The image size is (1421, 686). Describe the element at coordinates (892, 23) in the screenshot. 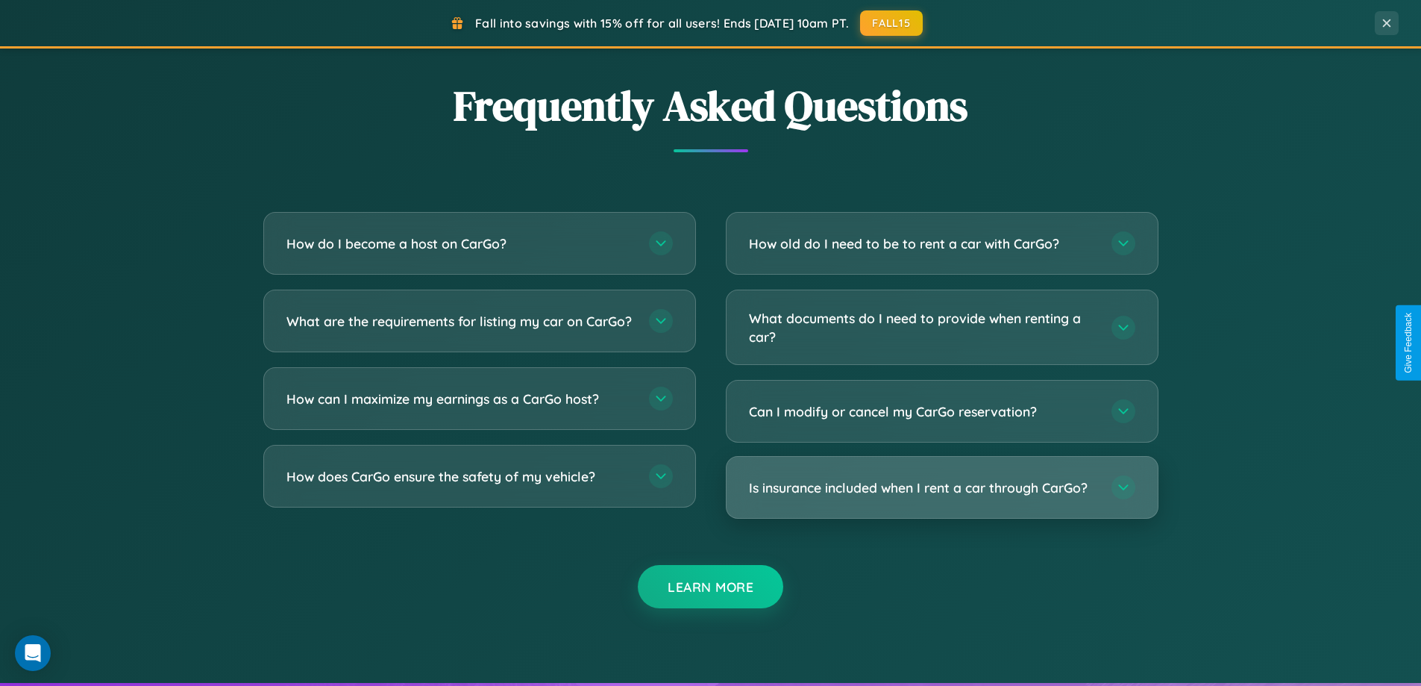

I see `button: FALL15` at that location.